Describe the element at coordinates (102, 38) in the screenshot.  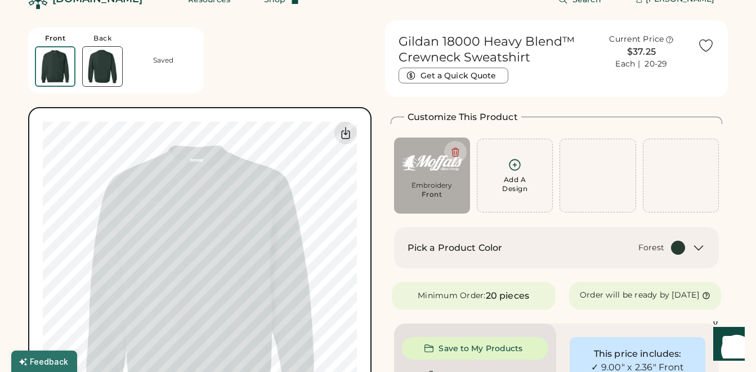
I see `div: Back` at that location.